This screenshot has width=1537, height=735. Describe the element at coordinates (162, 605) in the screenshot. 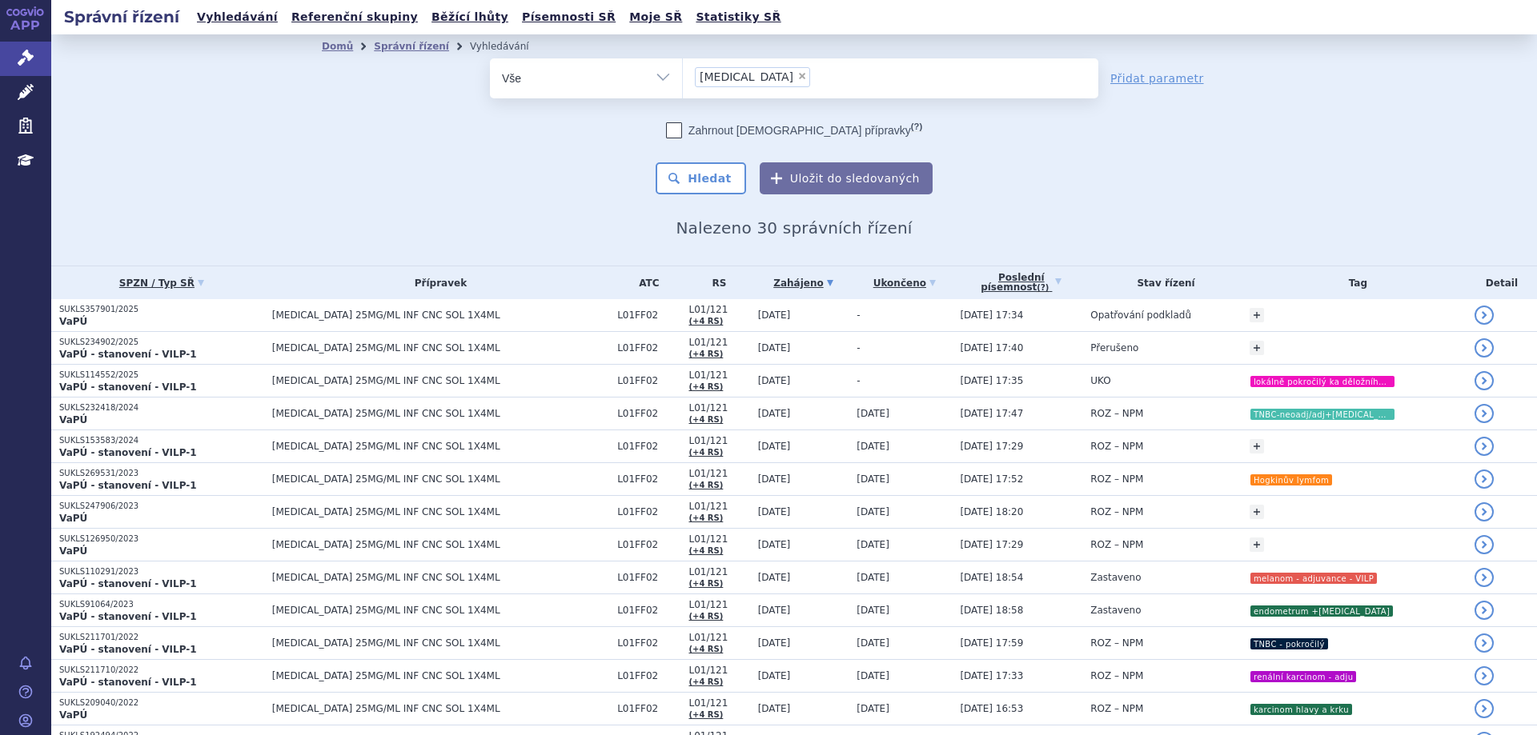

I see `p: SUKLS91064/2023` at that location.